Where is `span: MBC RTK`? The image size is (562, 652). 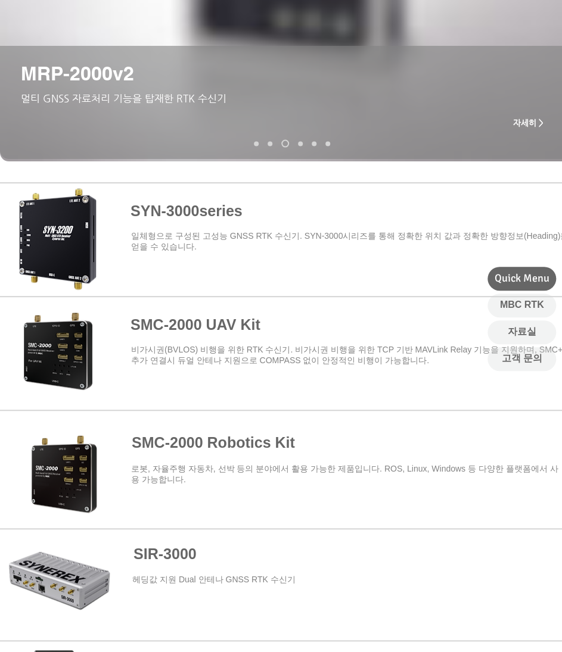
span: MBC RTK is located at coordinates (522, 305).